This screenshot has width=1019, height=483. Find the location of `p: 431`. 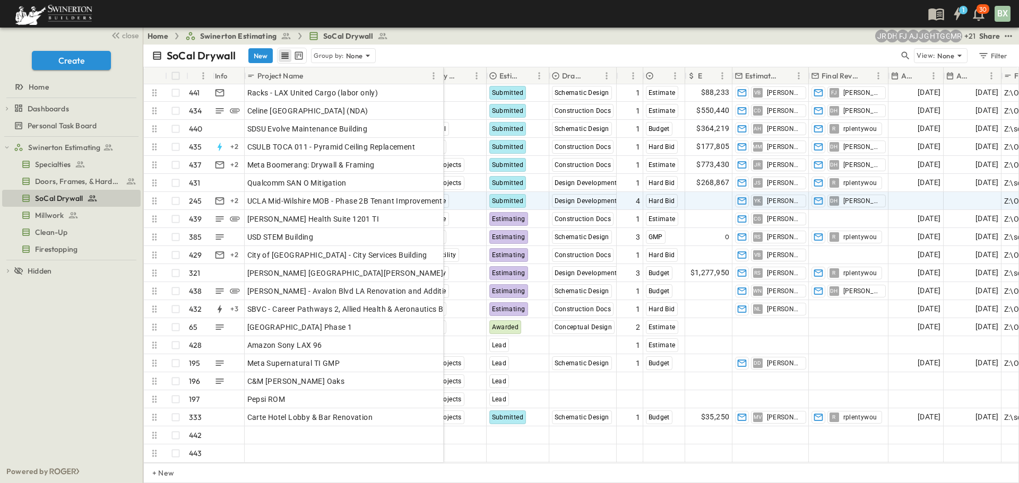

p: 431 is located at coordinates (195, 183).